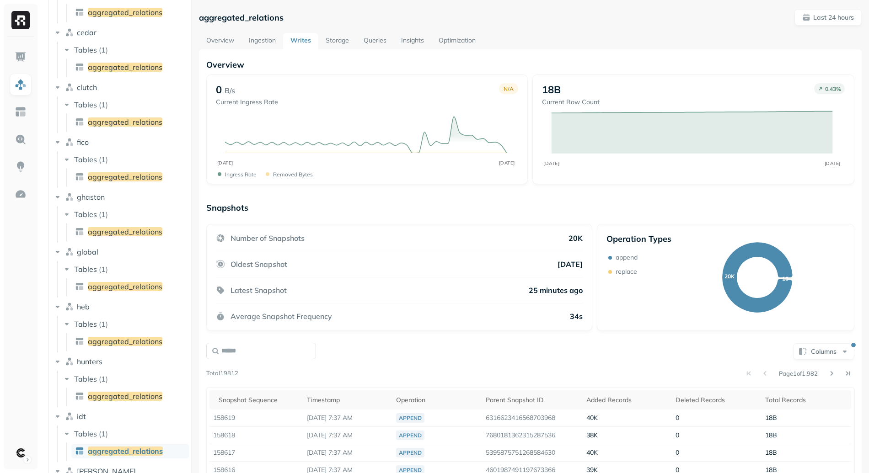 The width and height of the screenshot is (869, 473). What do you see at coordinates (576, 317) in the screenshot?
I see `p: 34s` at bounding box center [576, 317].